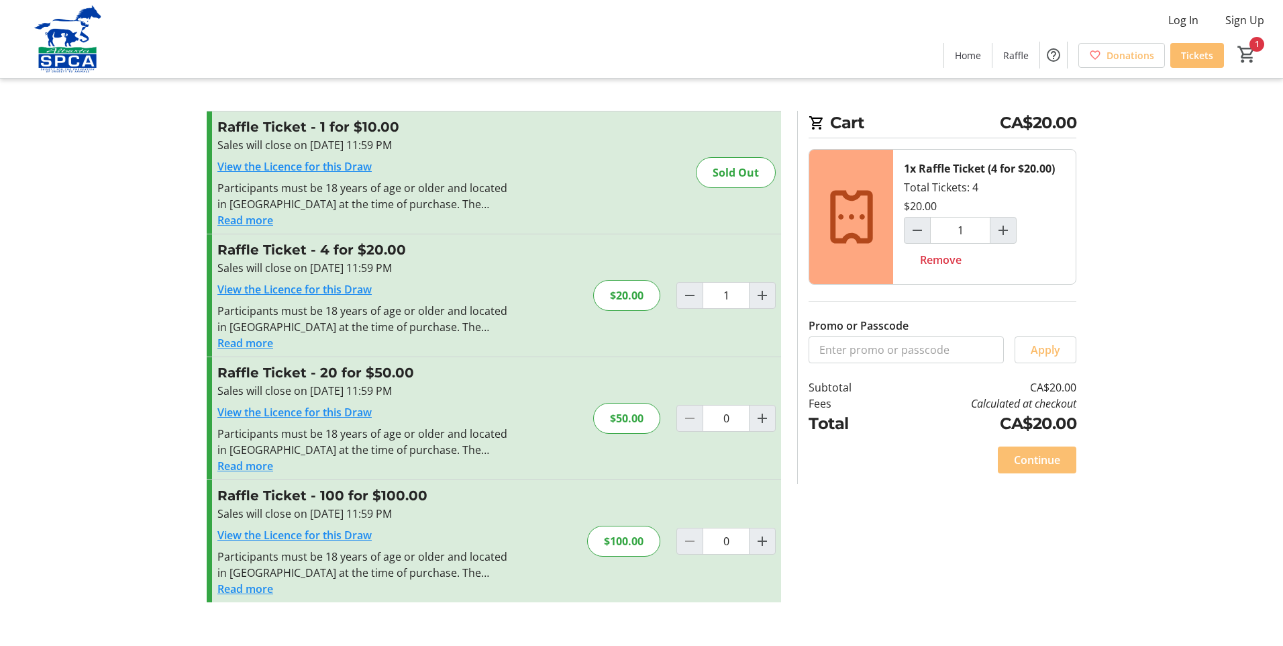 The image size is (1283, 646). What do you see at coordinates (941, 260) in the screenshot?
I see `button: Remove` at bounding box center [941, 260].